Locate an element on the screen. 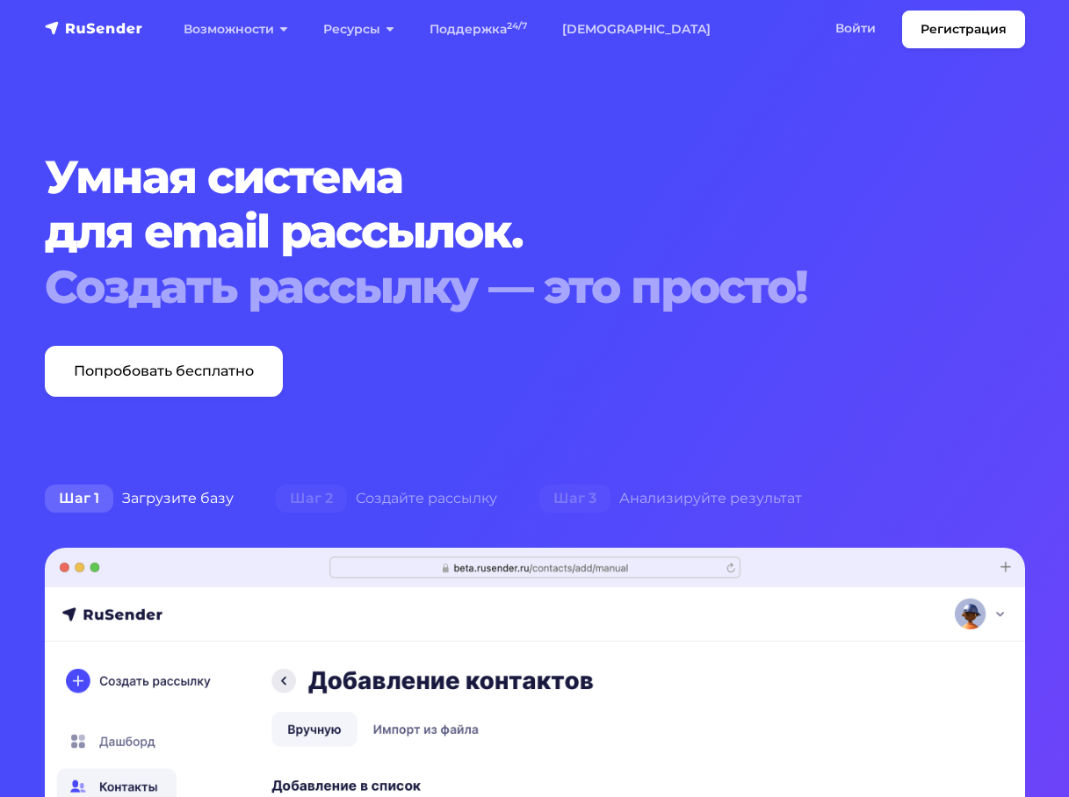 The width and height of the screenshot is (1069, 797). div: Загрузите базу is located at coordinates (139, 499).